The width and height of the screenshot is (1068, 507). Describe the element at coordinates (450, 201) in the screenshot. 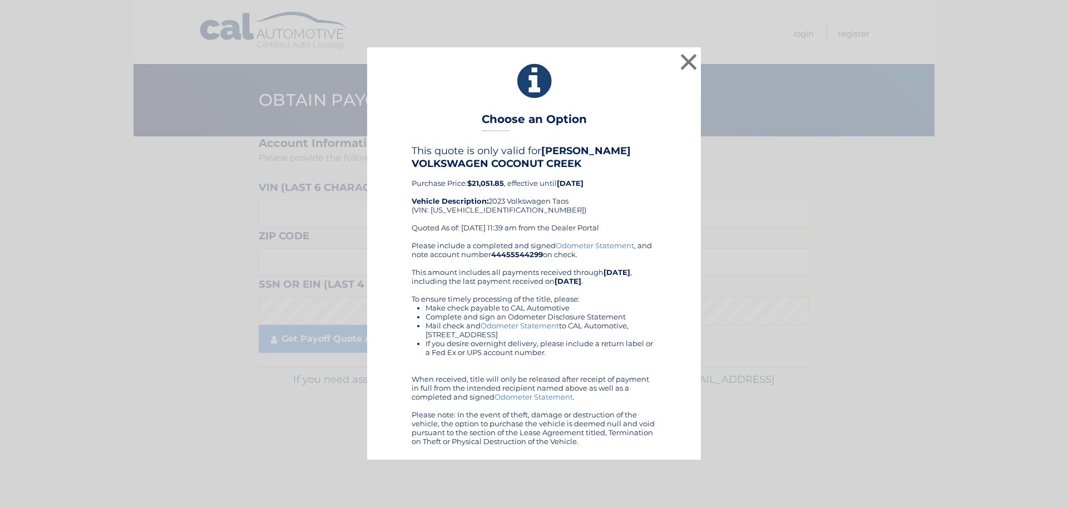

I see `strong: Vehicle Description:` at that location.